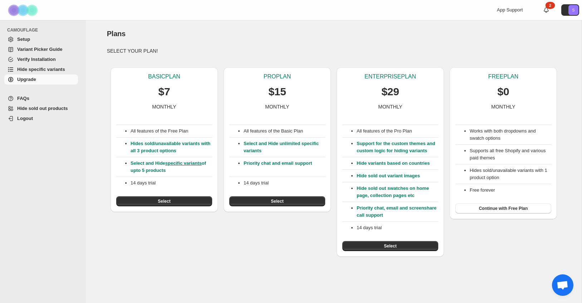  I want to click on a: Setup, so click(41, 39).